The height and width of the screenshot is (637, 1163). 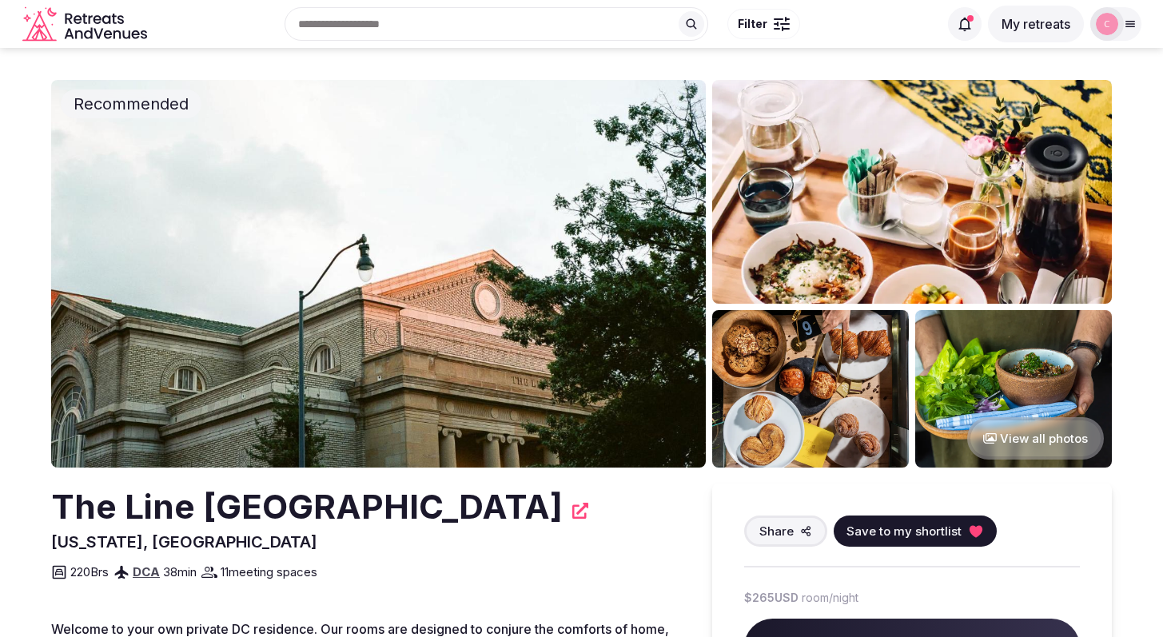 I want to click on button: View all photos, so click(x=1035, y=438).